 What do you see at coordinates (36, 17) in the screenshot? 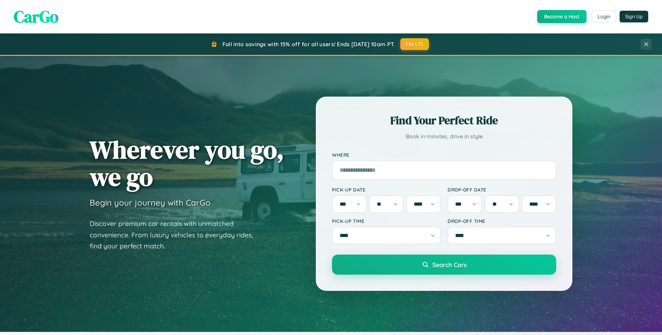
I see `span: CarGo` at bounding box center [36, 17].